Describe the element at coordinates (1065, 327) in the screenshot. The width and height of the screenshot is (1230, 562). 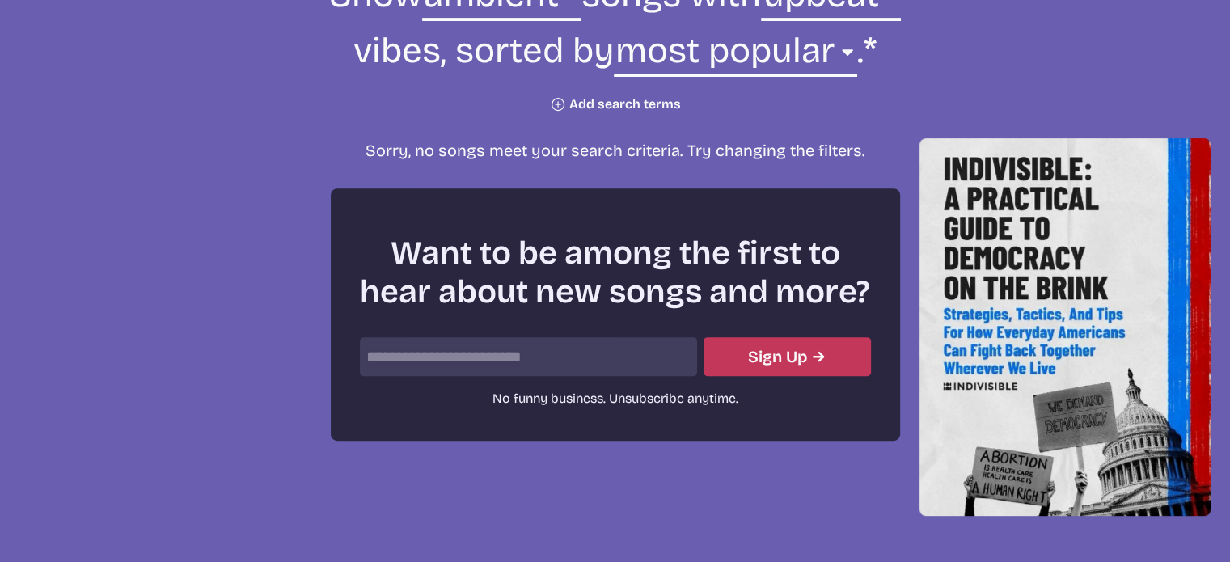
I see `img: Help save our democracy!` at that location.